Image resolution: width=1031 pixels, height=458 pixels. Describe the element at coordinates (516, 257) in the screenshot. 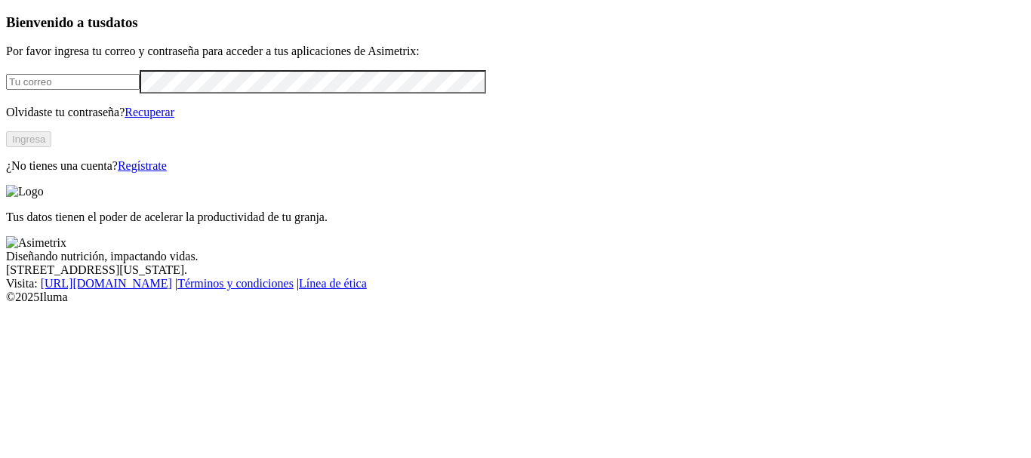

I see `div: Diseñando nutrición, impactando vidas.` at that location.